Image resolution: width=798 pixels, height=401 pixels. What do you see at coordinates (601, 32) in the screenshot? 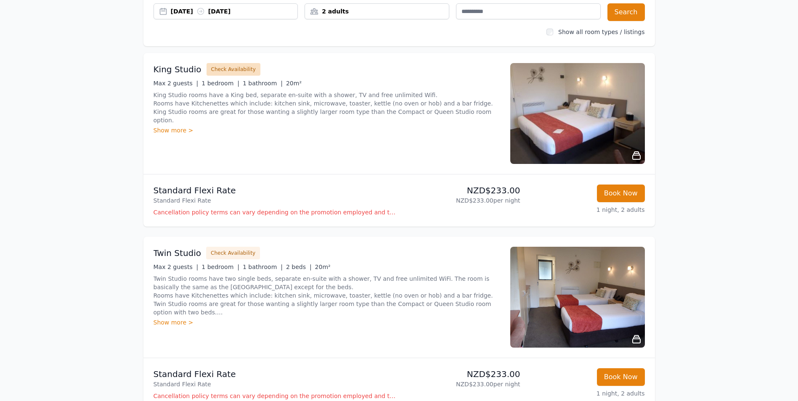
I see `label: Show all room types / listings` at bounding box center [601, 32].